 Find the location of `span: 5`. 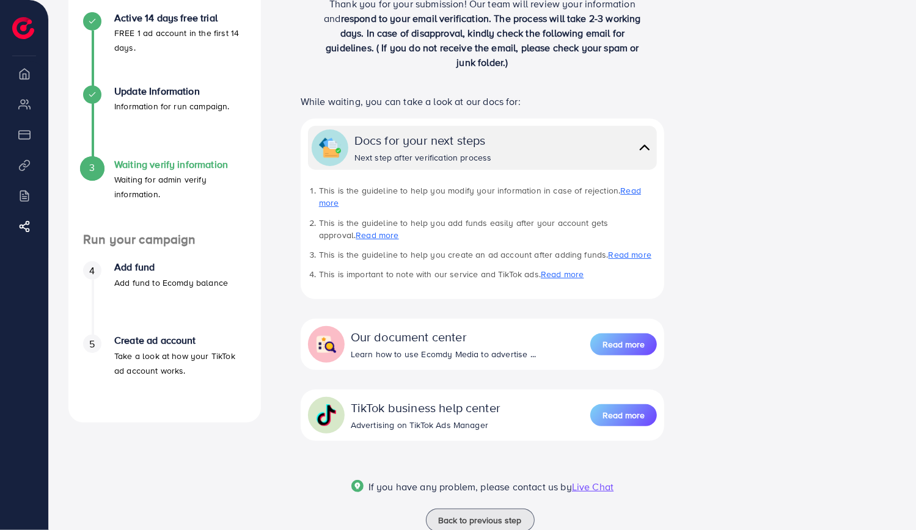

span: 5 is located at coordinates (92, 344).